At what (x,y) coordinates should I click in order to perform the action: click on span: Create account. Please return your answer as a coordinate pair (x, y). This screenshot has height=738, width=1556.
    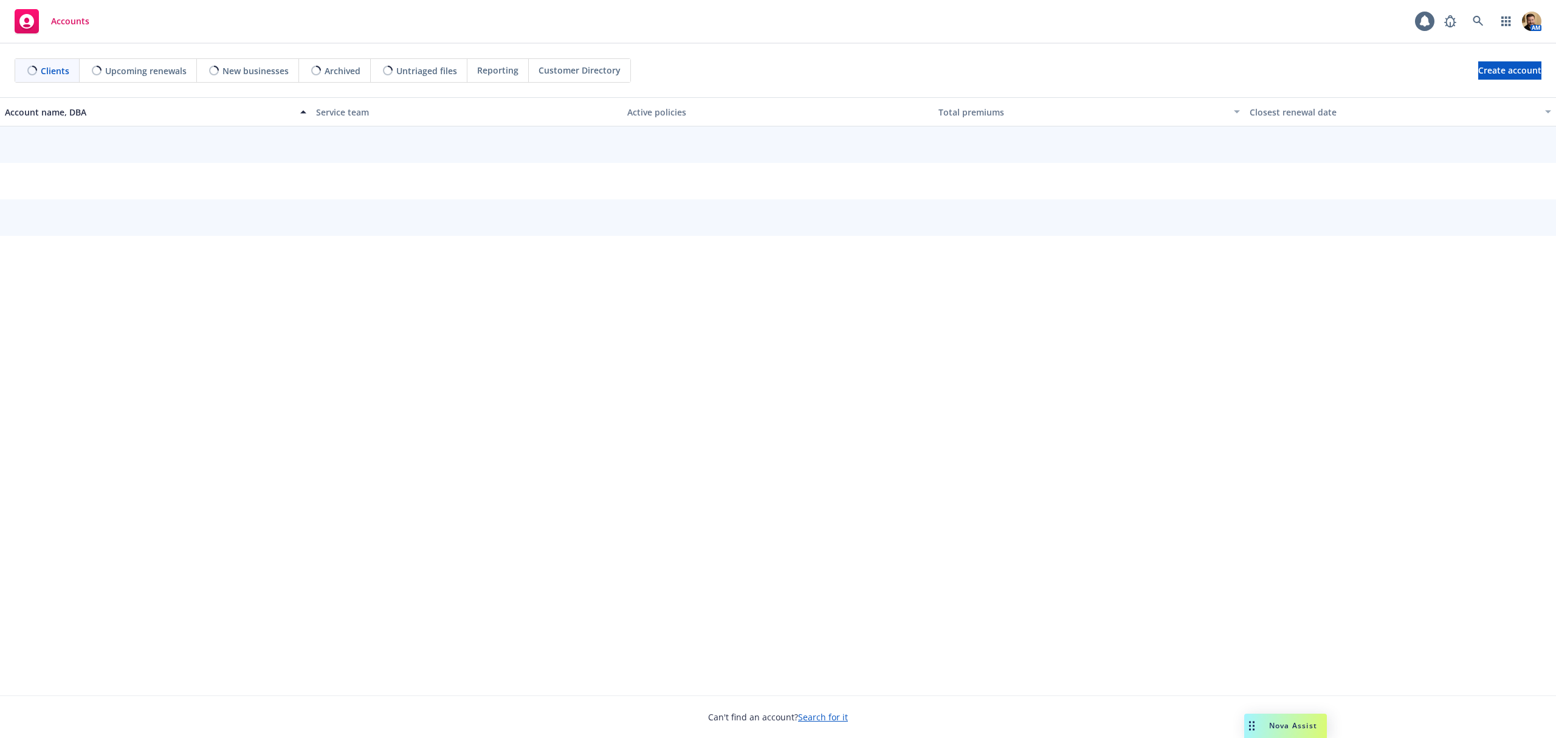
    Looking at the image, I should click on (1510, 70).